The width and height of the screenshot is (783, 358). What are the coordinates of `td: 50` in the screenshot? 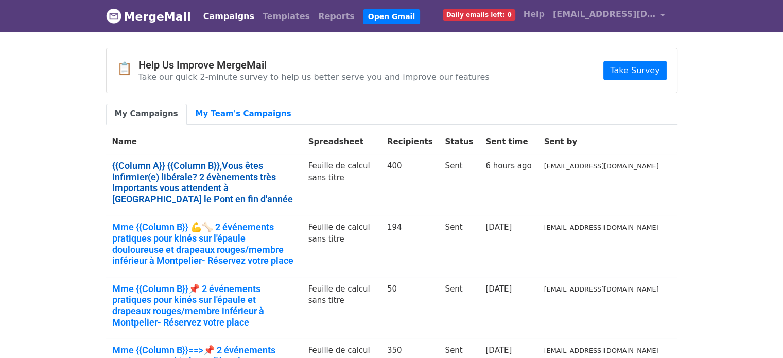 It's located at (410, 307).